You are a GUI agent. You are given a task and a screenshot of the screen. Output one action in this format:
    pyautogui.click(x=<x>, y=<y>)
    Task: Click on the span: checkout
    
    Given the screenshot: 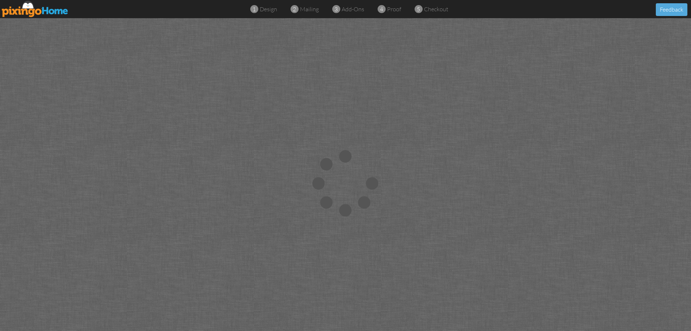 What is the action you would take?
    pyautogui.click(x=436, y=9)
    